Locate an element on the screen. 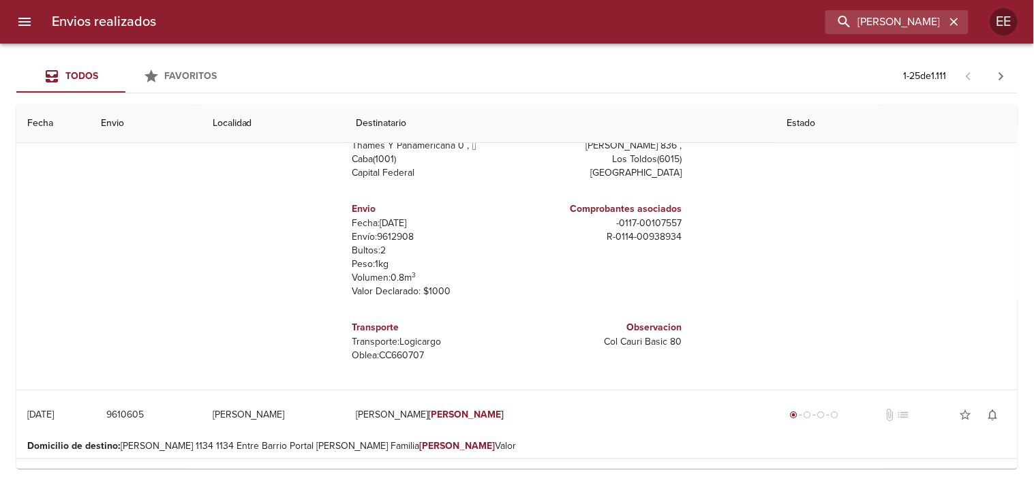  th: Envio is located at coordinates (145, 123).